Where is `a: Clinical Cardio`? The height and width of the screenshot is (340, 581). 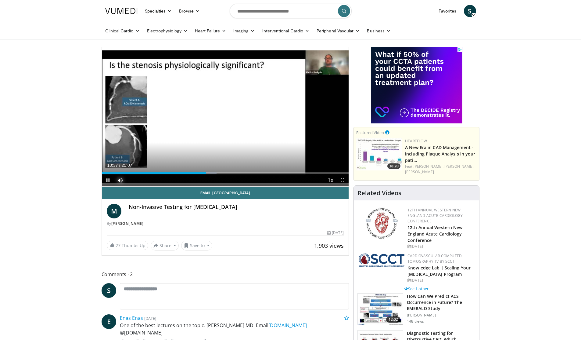 a: Clinical Cardio is located at coordinates (122, 31).